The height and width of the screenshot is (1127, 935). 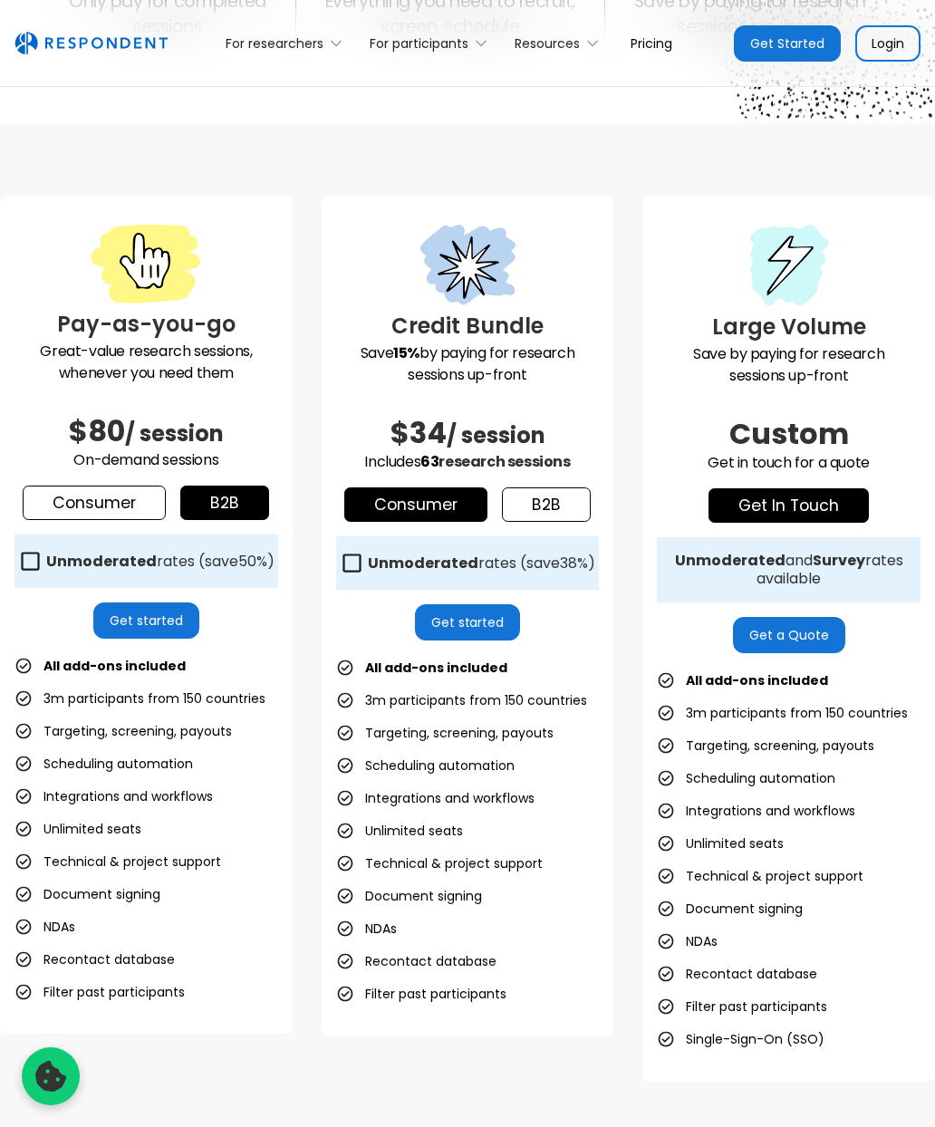 What do you see at coordinates (468, 462) in the screenshot?
I see `p: Includes` at bounding box center [468, 462].